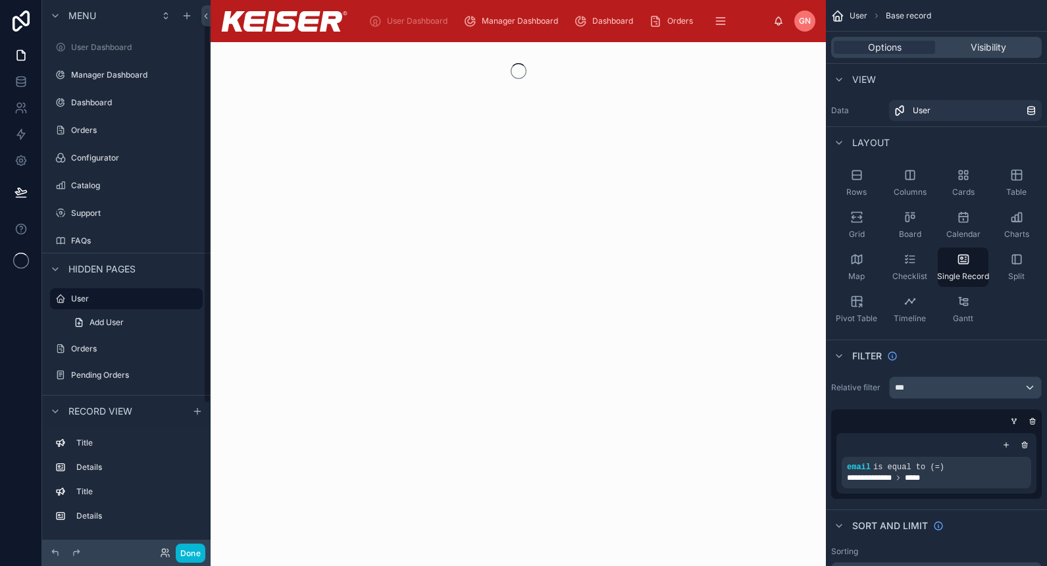 This screenshot has height=566, width=1047. I want to click on span: View, so click(864, 80).